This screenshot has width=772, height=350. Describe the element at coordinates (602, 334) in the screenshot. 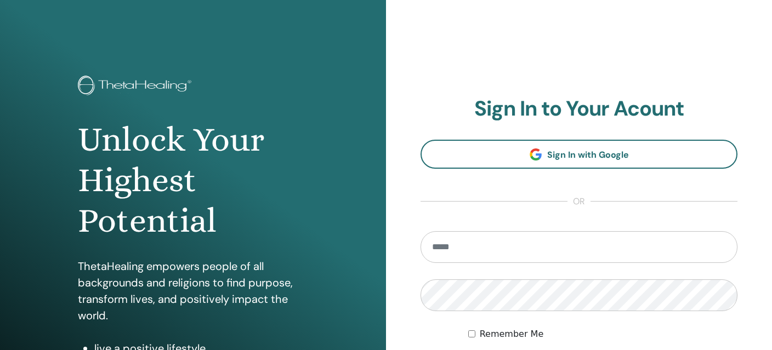

I see `div: Keep me authenticated indefinitely or until I manually logout` at that location.